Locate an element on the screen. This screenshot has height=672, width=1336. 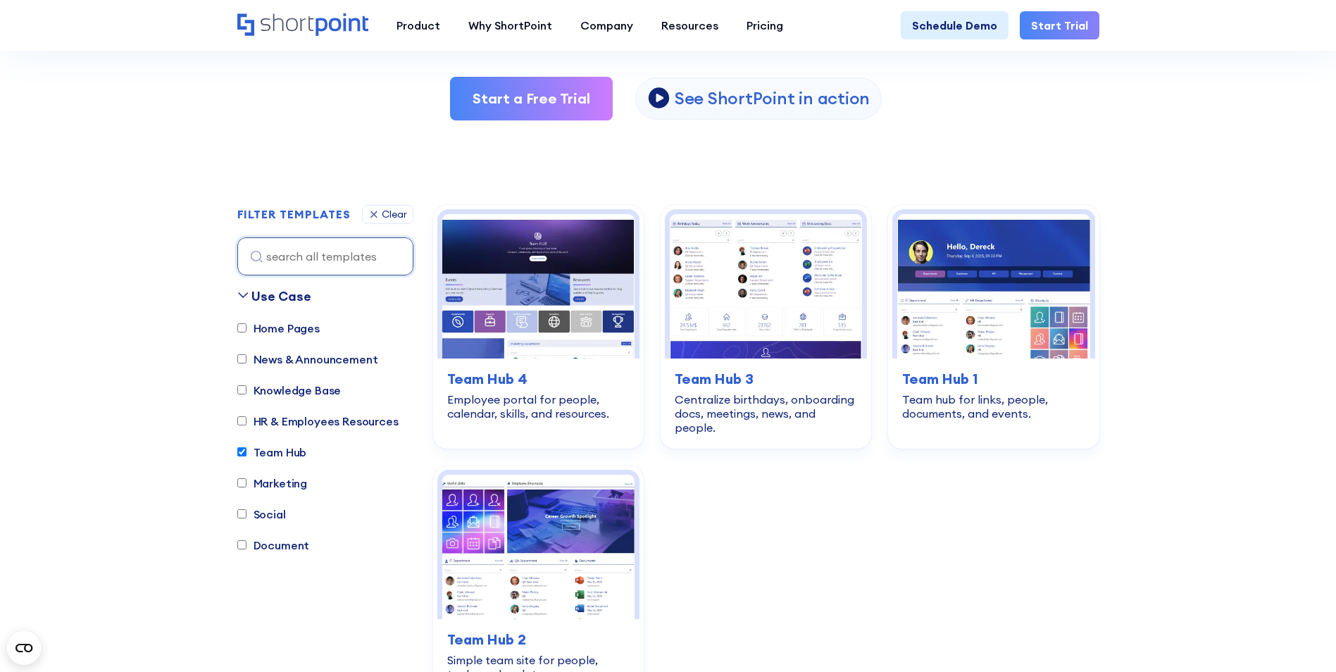
input: Document is located at coordinates (242, 544).